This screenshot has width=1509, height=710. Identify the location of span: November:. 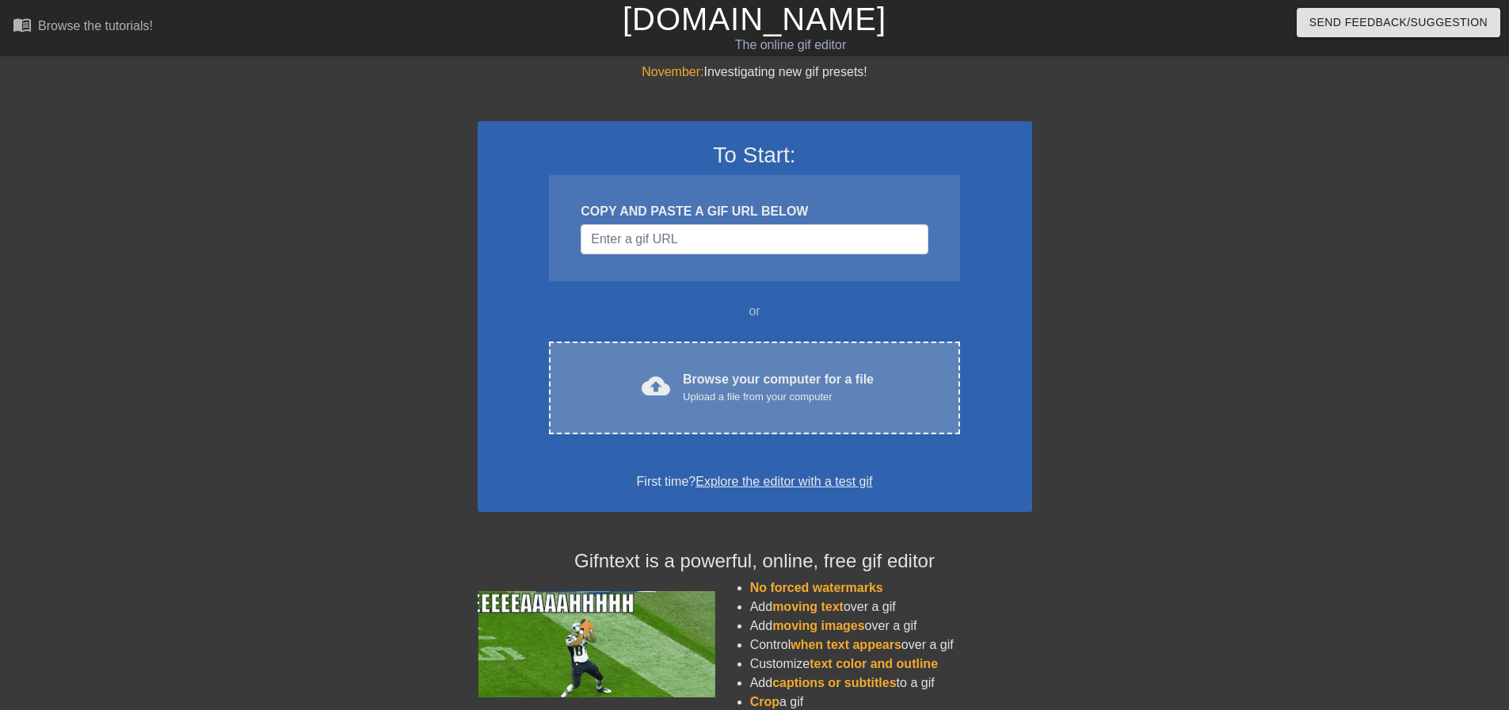
(672, 71).